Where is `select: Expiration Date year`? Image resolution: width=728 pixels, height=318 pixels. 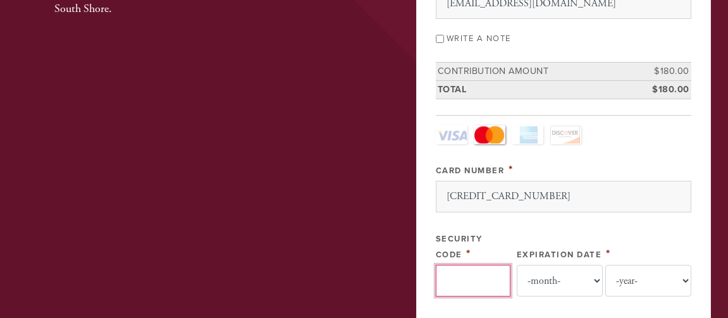 select: Expiration Date year is located at coordinates (648, 281).